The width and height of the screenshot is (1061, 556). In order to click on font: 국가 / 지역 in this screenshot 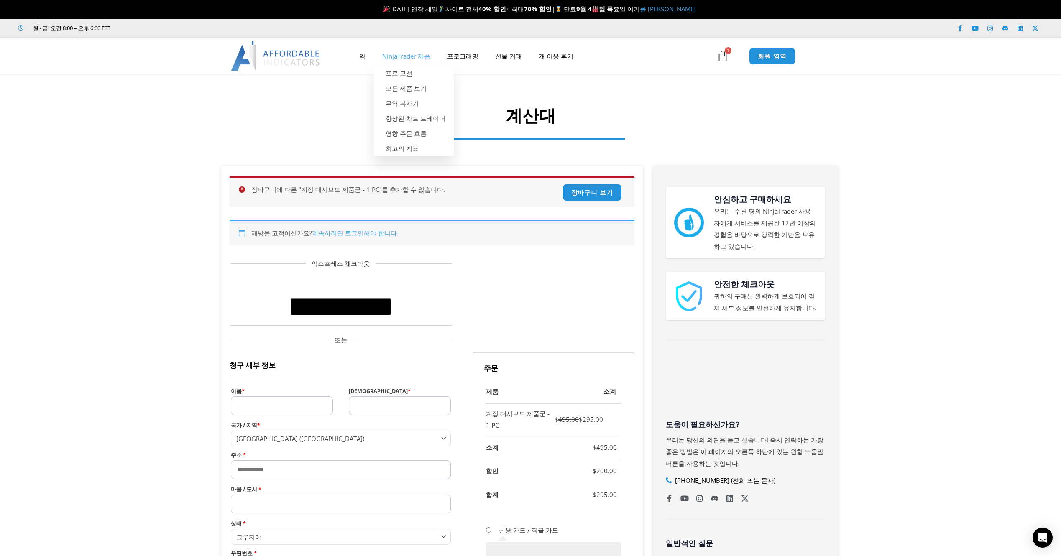, I will do `click(244, 425)`.